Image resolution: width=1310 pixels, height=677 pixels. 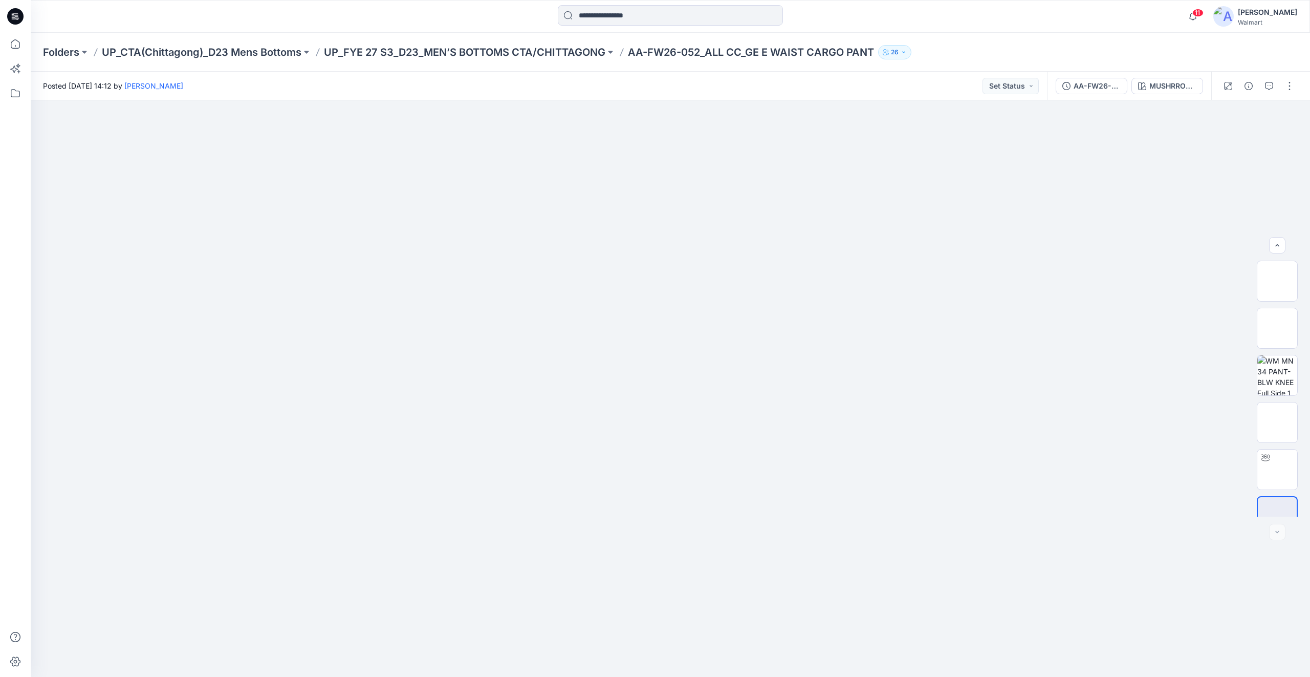 I want to click on p: UP_FYE 27 S3_D23_MEN’S BOTTOMS CTA/CHITTAGONG, so click(x=465, y=52).